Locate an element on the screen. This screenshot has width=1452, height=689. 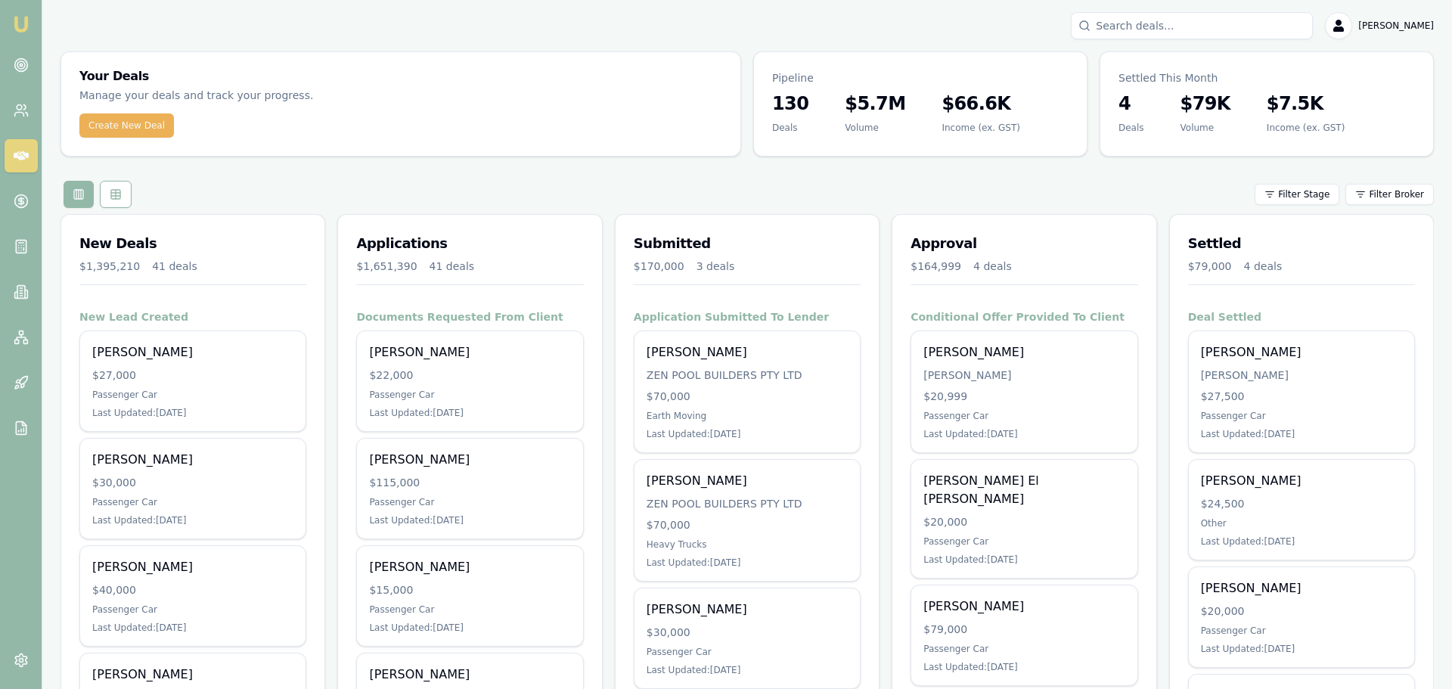
h3: 130 is located at coordinates (791, 104).